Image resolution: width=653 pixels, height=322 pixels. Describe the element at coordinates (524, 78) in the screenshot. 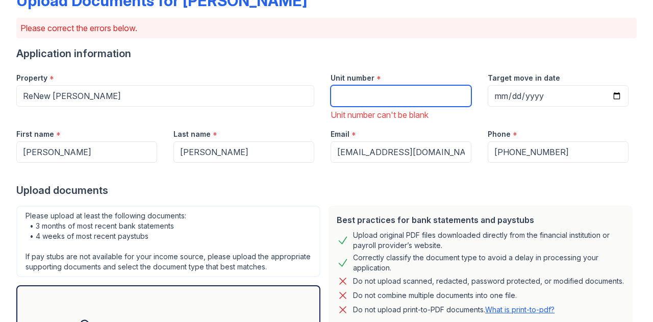

I see `label: Target move in date` at that location.